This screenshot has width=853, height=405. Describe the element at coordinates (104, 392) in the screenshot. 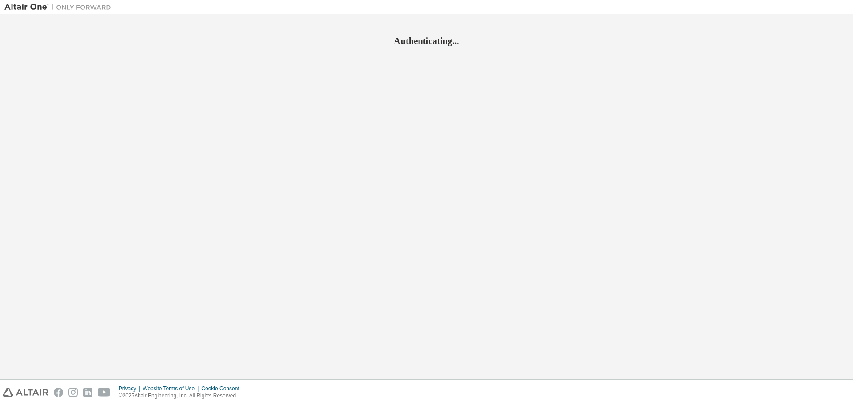

I see `img: youtube.svg` at that location.